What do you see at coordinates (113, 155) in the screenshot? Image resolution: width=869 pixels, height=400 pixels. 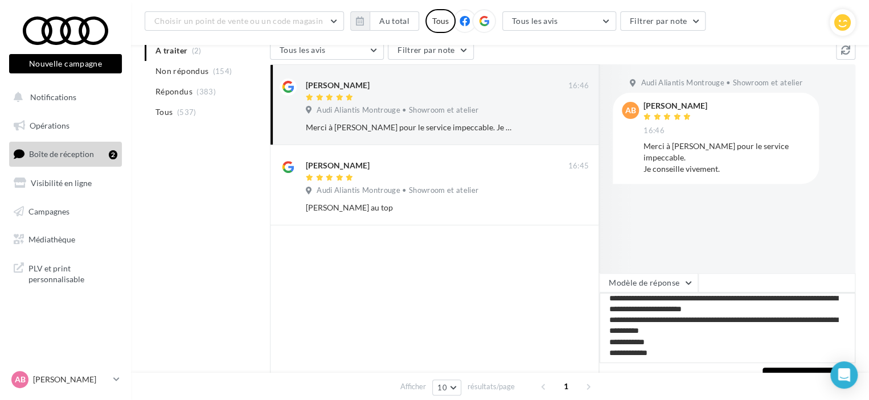 I see `div: 2` at bounding box center [113, 155].